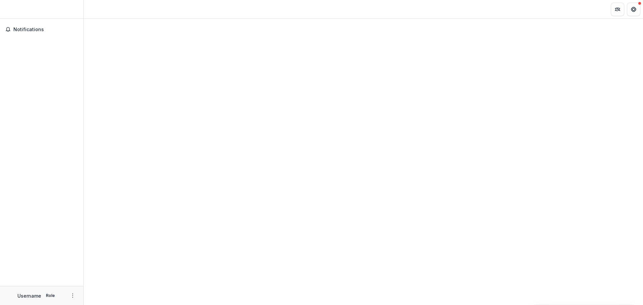  I want to click on button: Notifications, so click(42, 29).